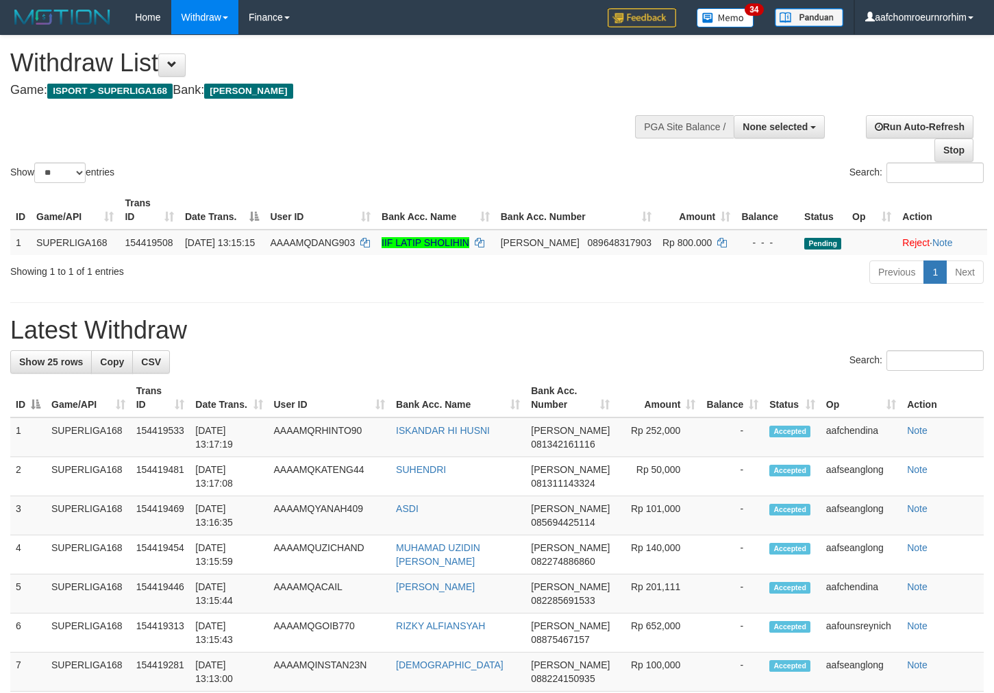  I want to click on td: Rp 652,000, so click(658, 632).